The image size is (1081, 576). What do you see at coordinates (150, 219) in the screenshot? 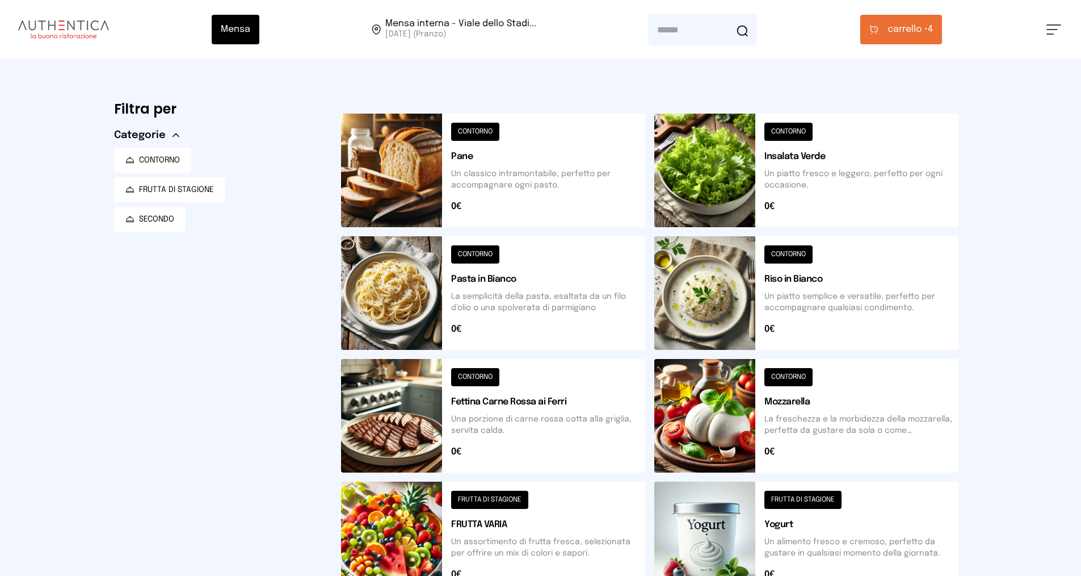
I see `button: SECONDO` at bounding box center [150, 219].